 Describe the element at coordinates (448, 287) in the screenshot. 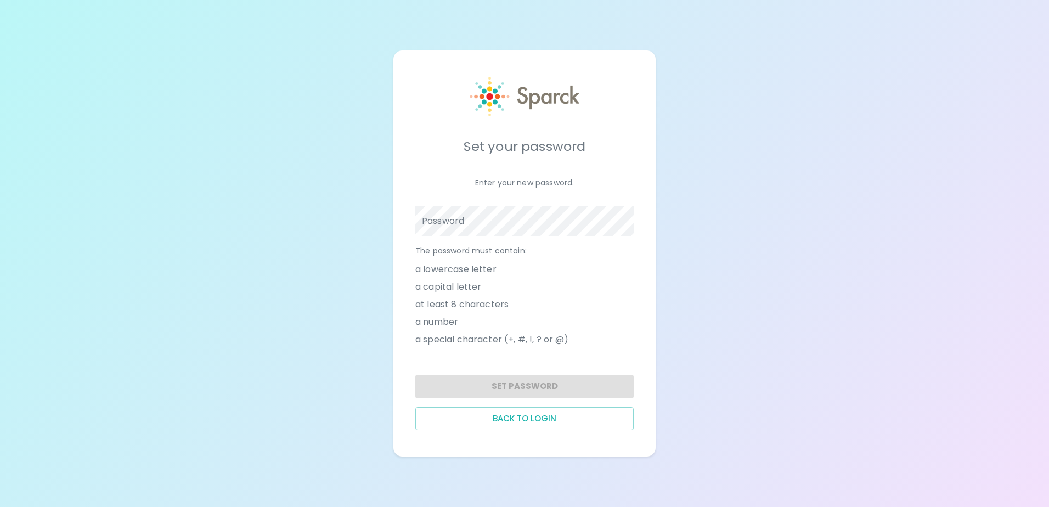

I see `span: a capital letter` at that location.